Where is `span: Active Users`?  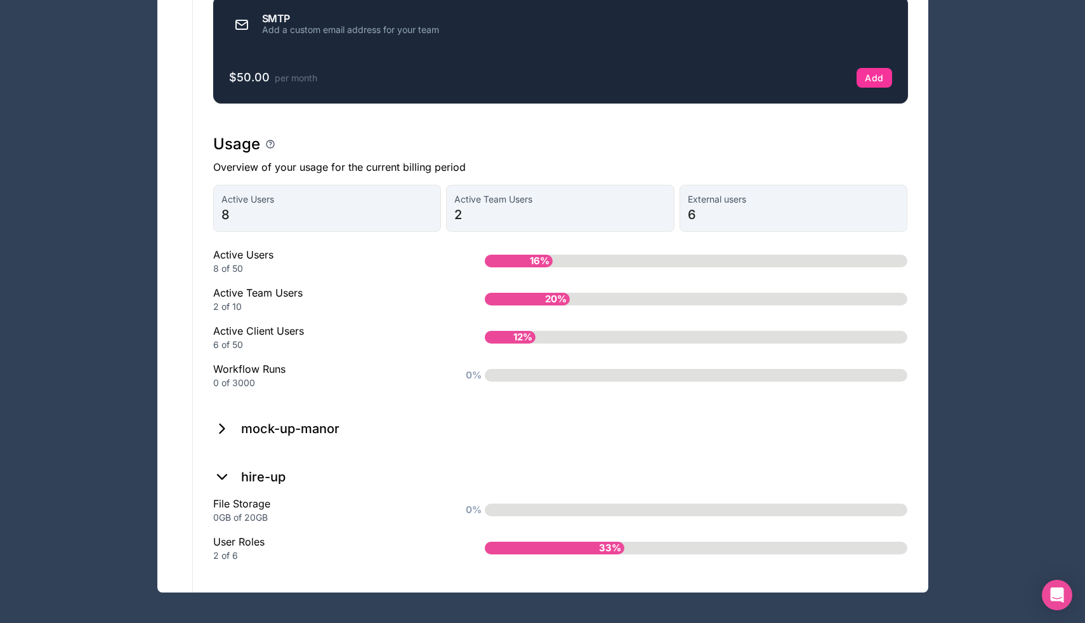 span: Active Users is located at coordinates (327, 199).